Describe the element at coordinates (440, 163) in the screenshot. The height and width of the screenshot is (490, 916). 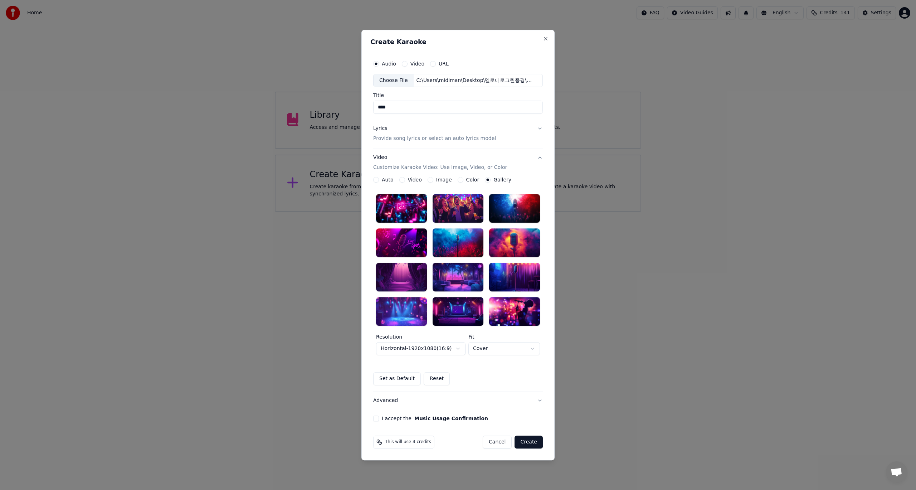
I see `div: Video` at that location.